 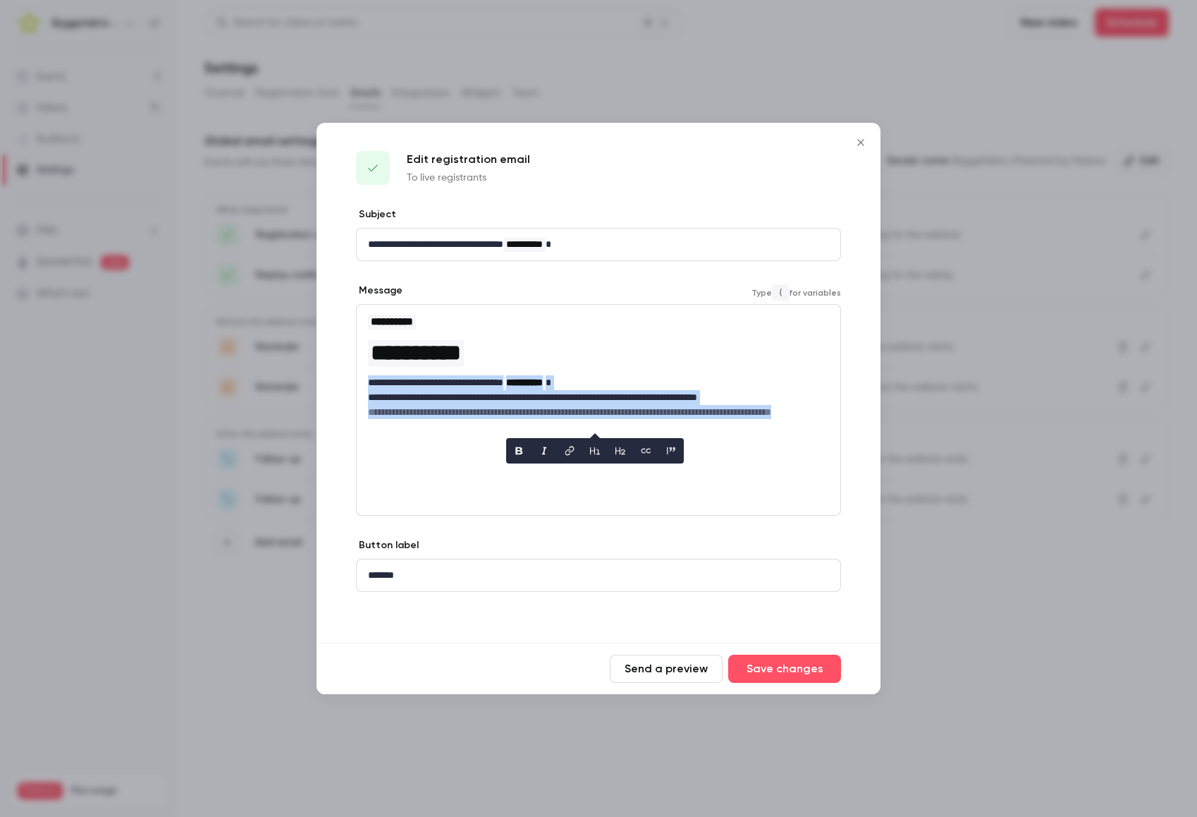 What do you see at coordinates (468, 159) in the screenshot?
I see `p: Edit registration email` at bounding box center [468, 159].